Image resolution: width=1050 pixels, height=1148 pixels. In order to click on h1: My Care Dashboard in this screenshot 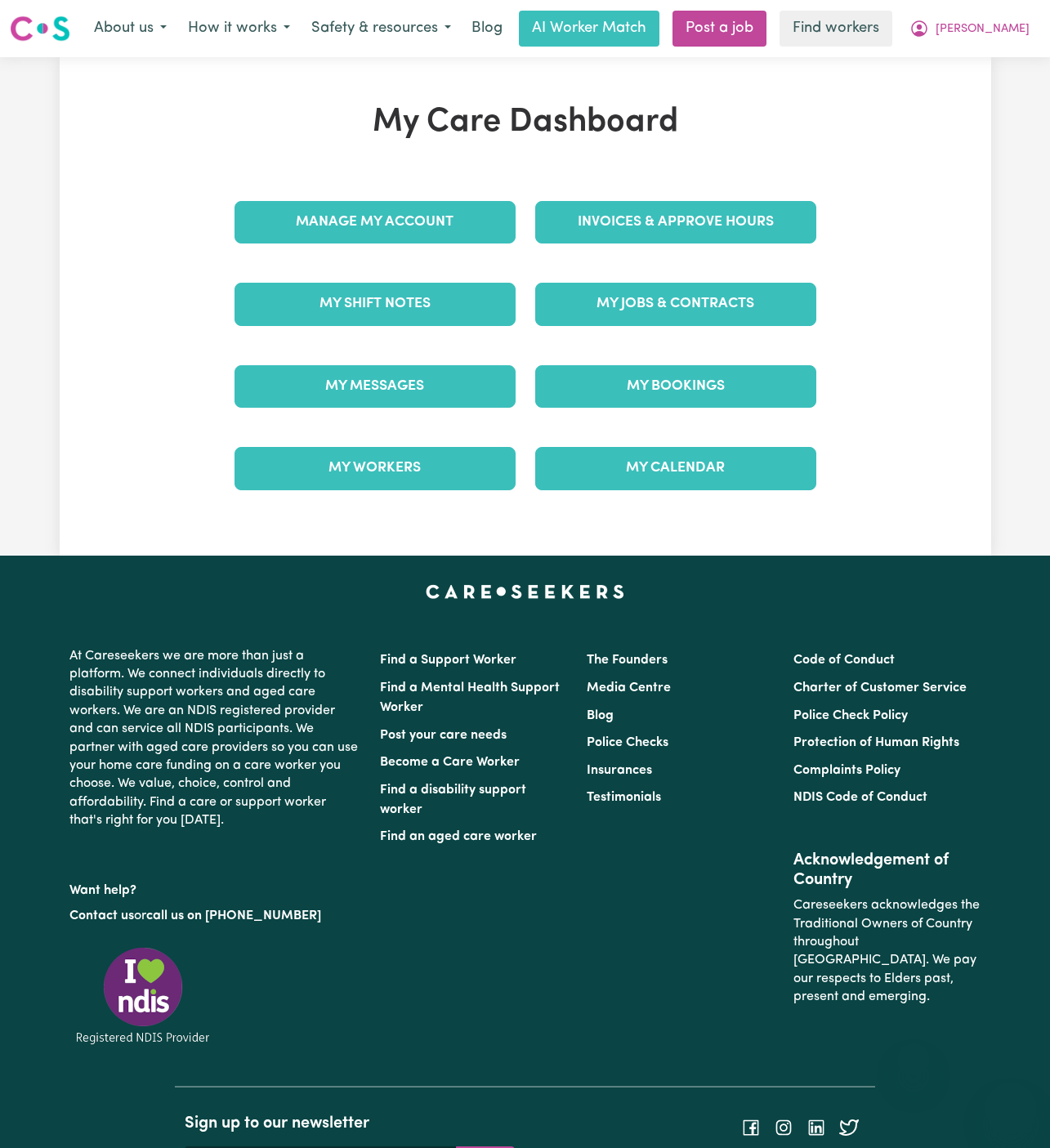, I will do `click(525, 123)`.